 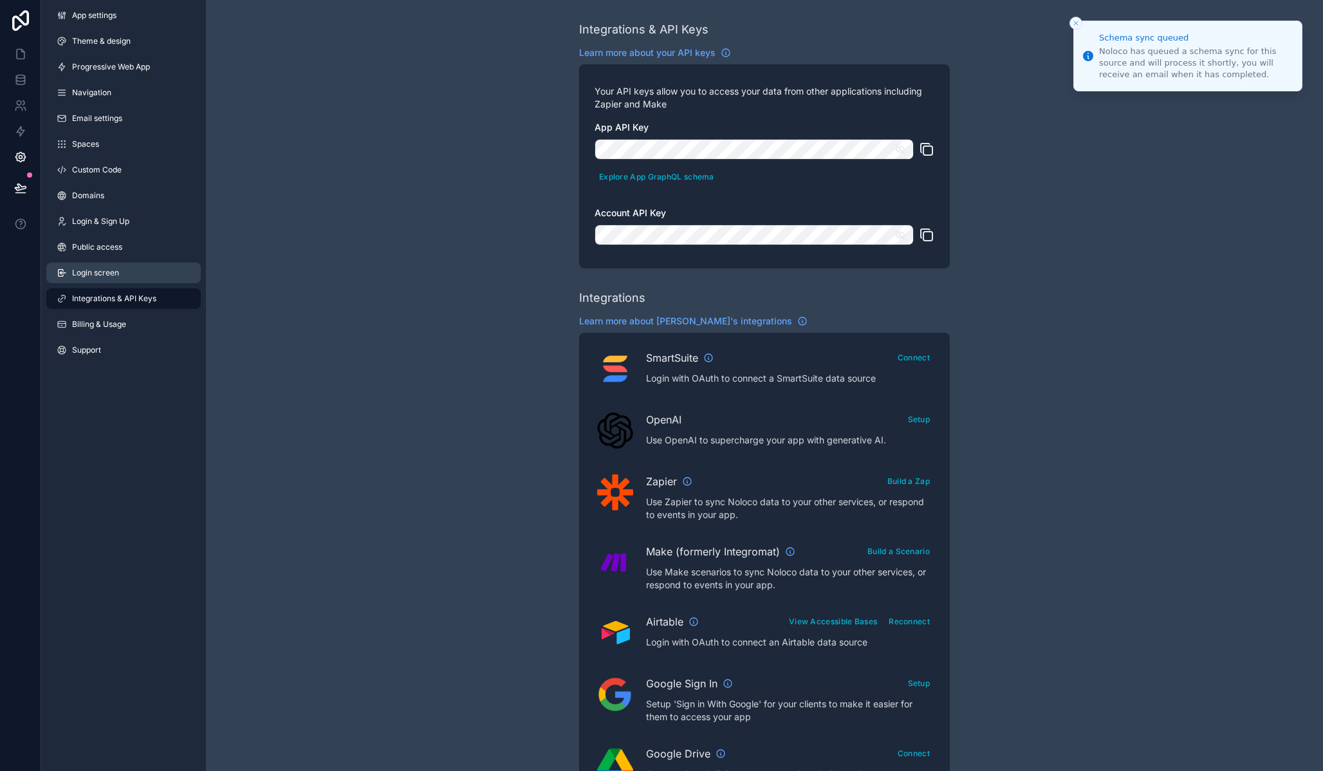 I want to click on a: Explore App GraphQL schema, so click(x=656, y=176).